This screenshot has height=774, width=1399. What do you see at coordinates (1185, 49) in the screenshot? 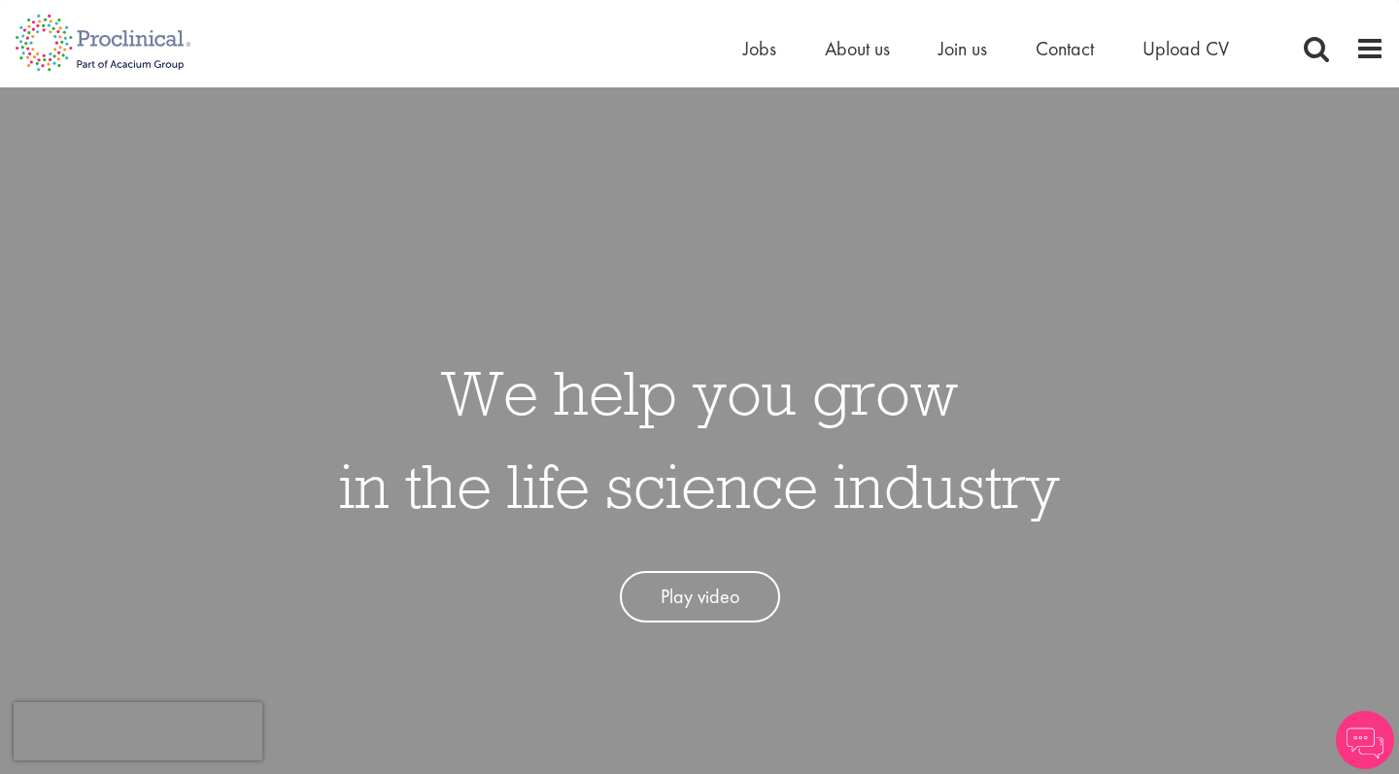
I see `a: Upload CV` at bounding box center [1185, 49].